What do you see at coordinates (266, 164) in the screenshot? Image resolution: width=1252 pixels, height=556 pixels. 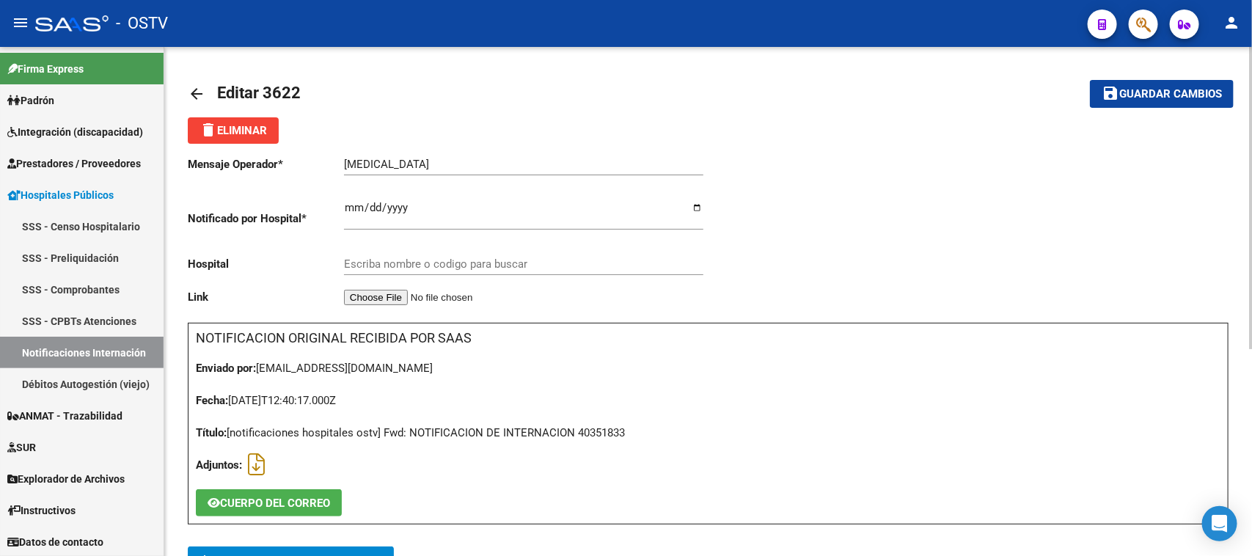 I see `p: Mensaje Operador` at bounding box center [266, 164].